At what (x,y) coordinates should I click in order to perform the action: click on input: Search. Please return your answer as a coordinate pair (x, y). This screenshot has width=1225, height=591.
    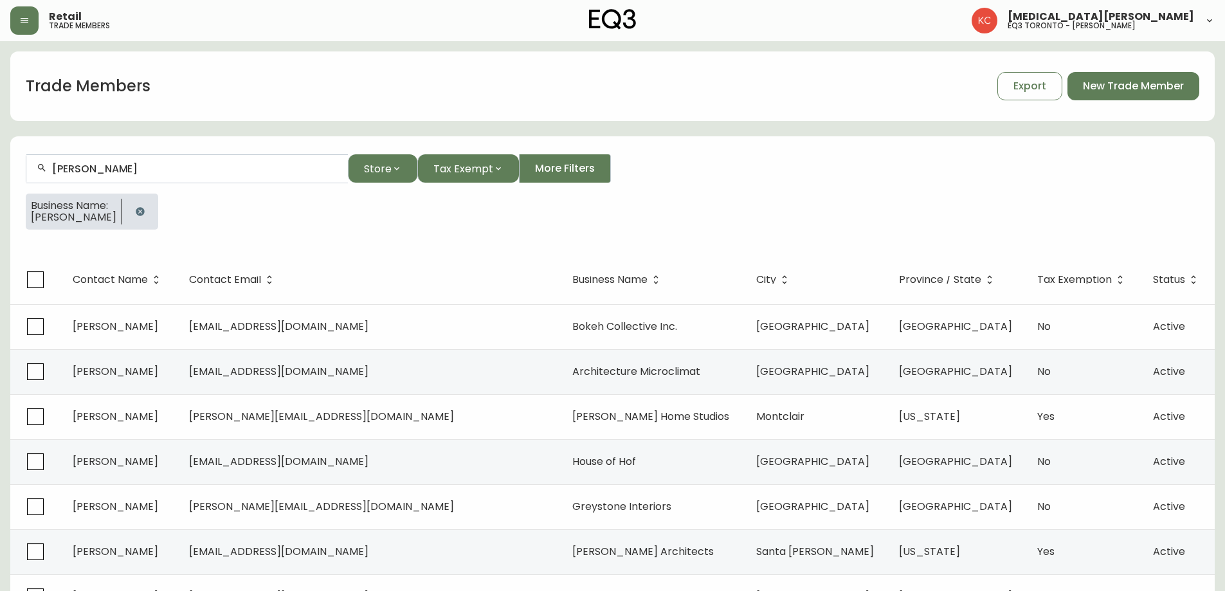
    Looking at the image, I should click on (195, 168).